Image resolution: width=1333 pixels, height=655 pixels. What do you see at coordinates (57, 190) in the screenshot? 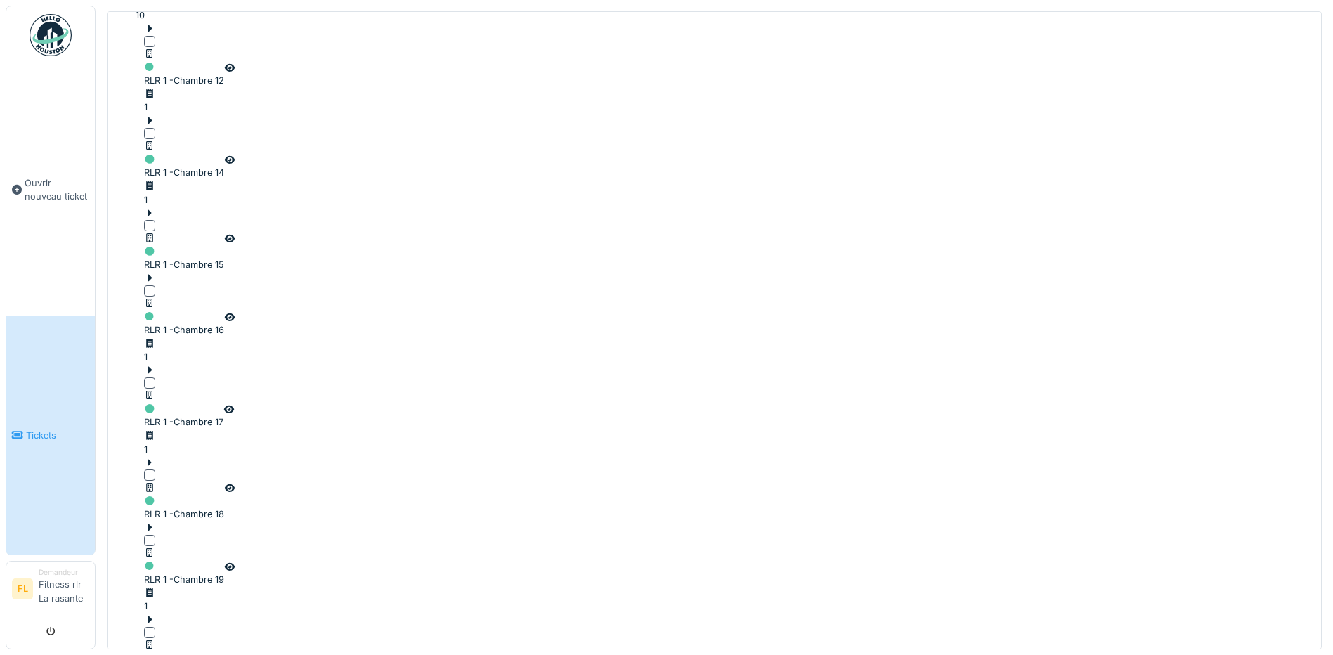
I see `span: Ouvrir nouveau ticket` at bounding box center [57, 190].